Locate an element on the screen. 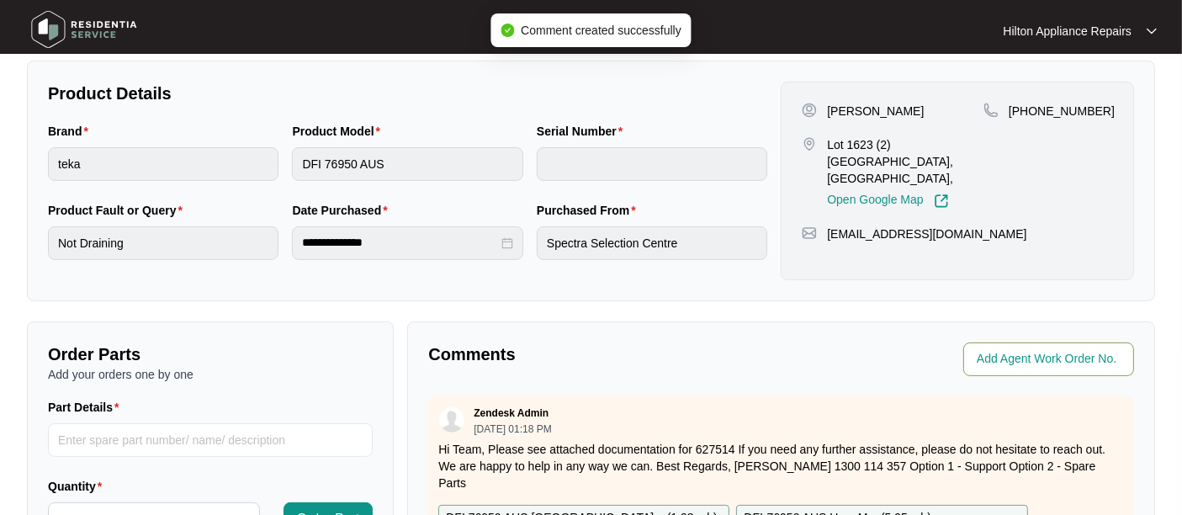  p: Order Parts is located at coordinates (210, 354).